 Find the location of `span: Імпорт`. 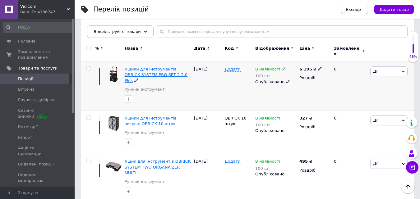

span: Імпорт is located at coordinates (25, 138).